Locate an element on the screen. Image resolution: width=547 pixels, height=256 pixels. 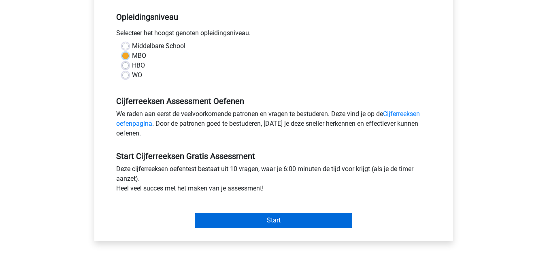
label: Middelbare School is located at coordinates (159, 46).